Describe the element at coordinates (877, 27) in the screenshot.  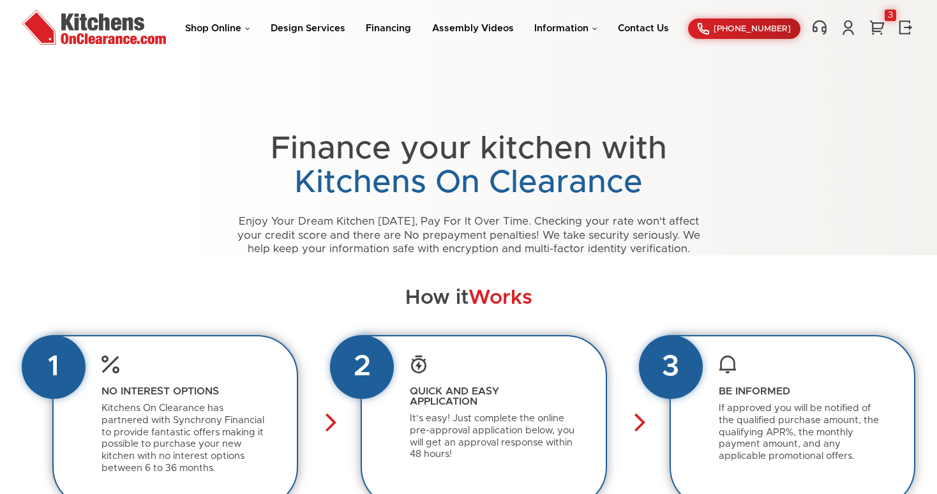
I see `a: 3` at that location.